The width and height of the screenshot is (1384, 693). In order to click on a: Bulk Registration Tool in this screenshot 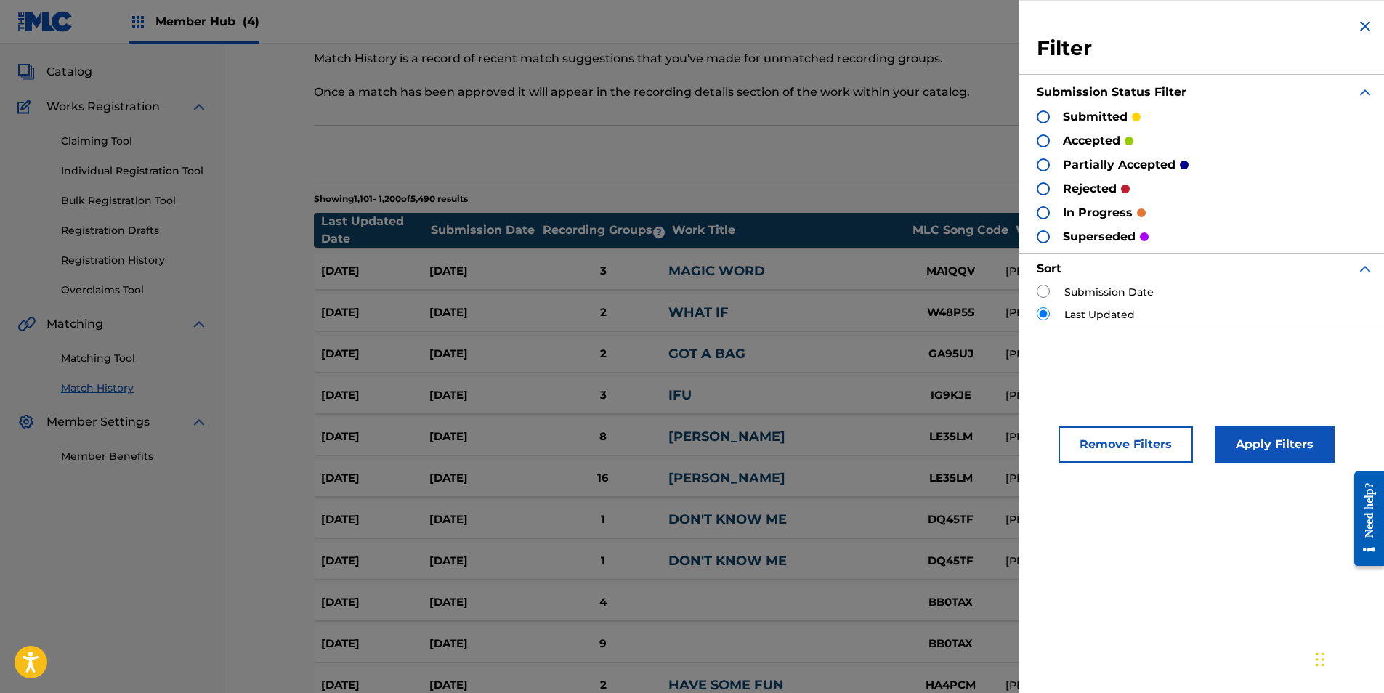, I will do `click(134, 201)`.